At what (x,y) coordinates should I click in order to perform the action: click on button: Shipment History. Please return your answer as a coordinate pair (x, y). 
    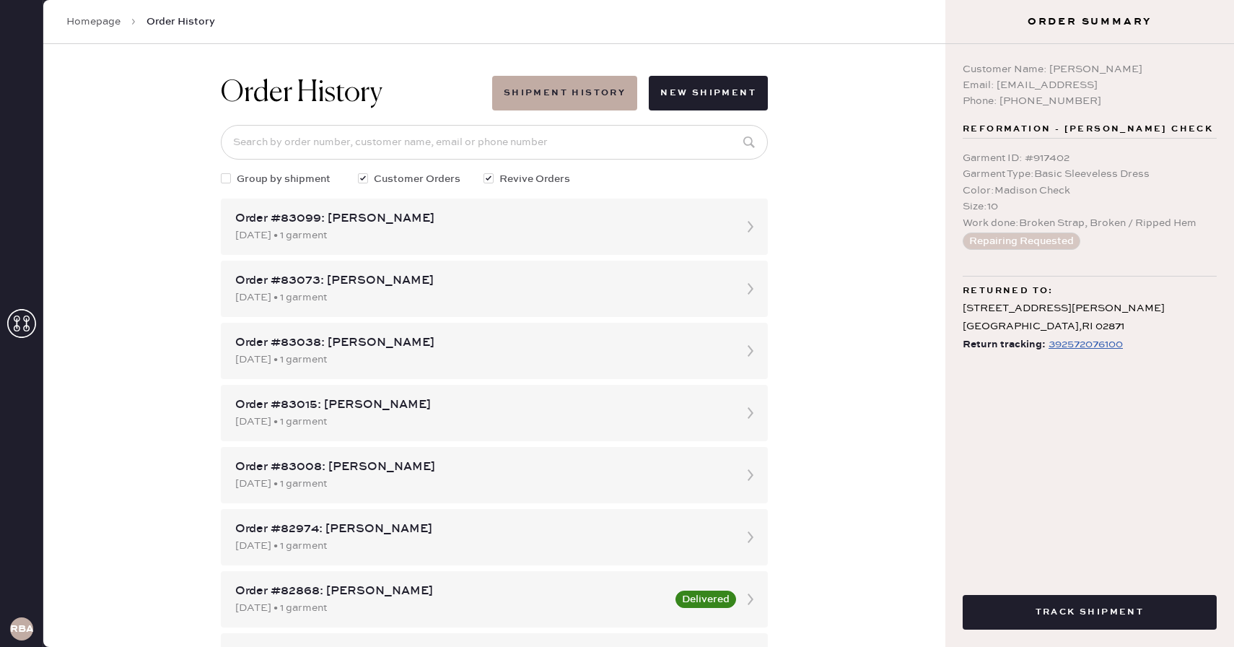
    Looking at the image, I should click on (564, 93).